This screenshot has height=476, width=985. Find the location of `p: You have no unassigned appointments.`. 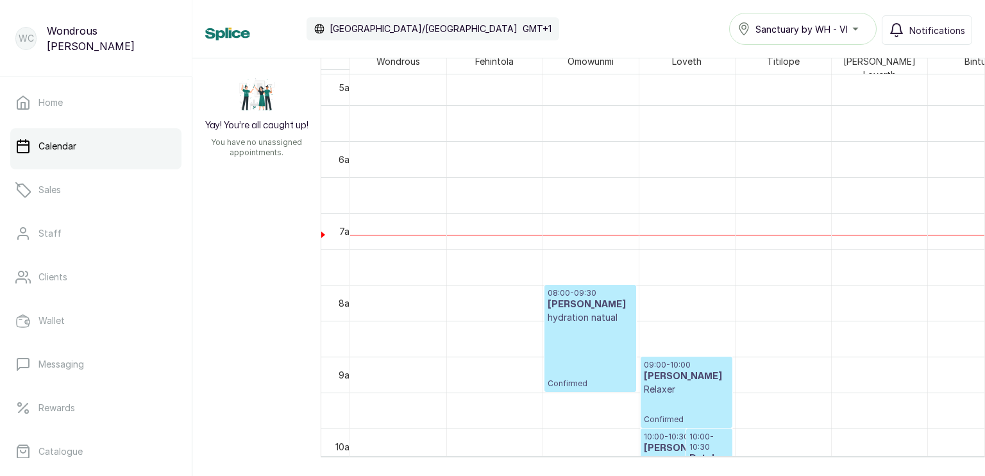

p: You have no unassigned appointments. is located at coordinates (257, 148).